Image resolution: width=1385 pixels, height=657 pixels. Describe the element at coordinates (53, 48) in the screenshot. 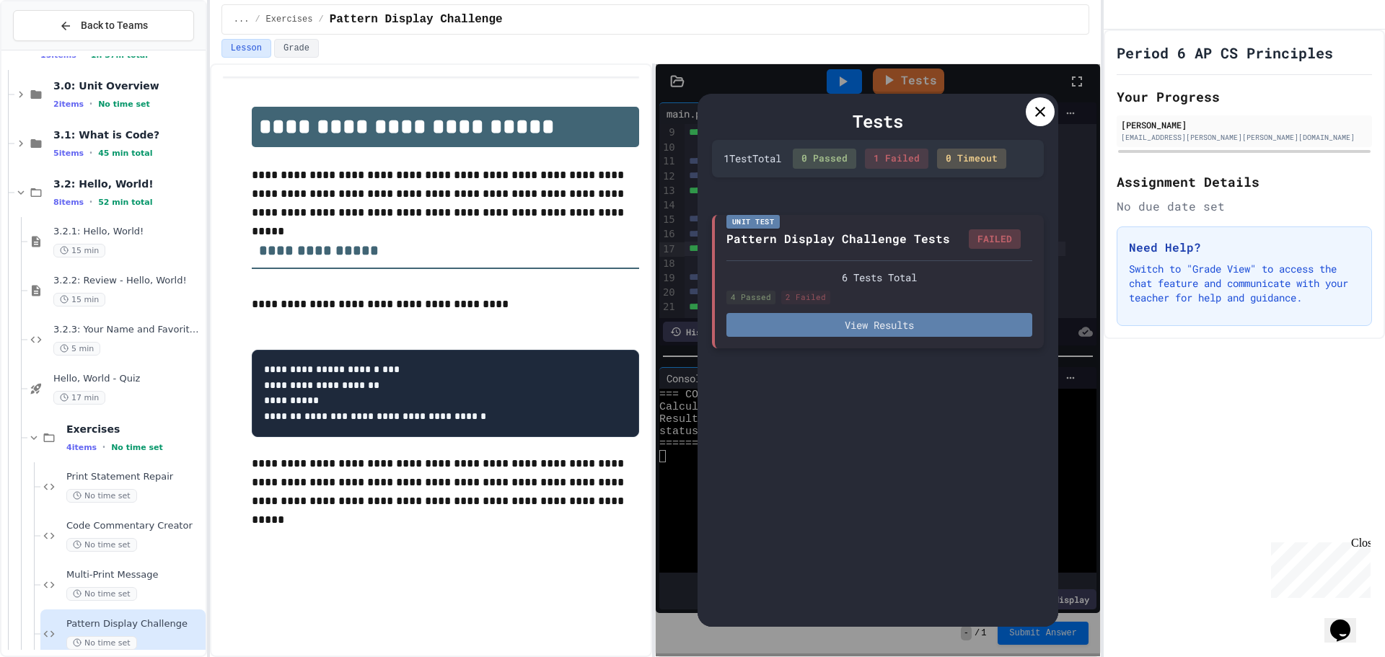

I see `div: Chat with us now!Close` at that location.